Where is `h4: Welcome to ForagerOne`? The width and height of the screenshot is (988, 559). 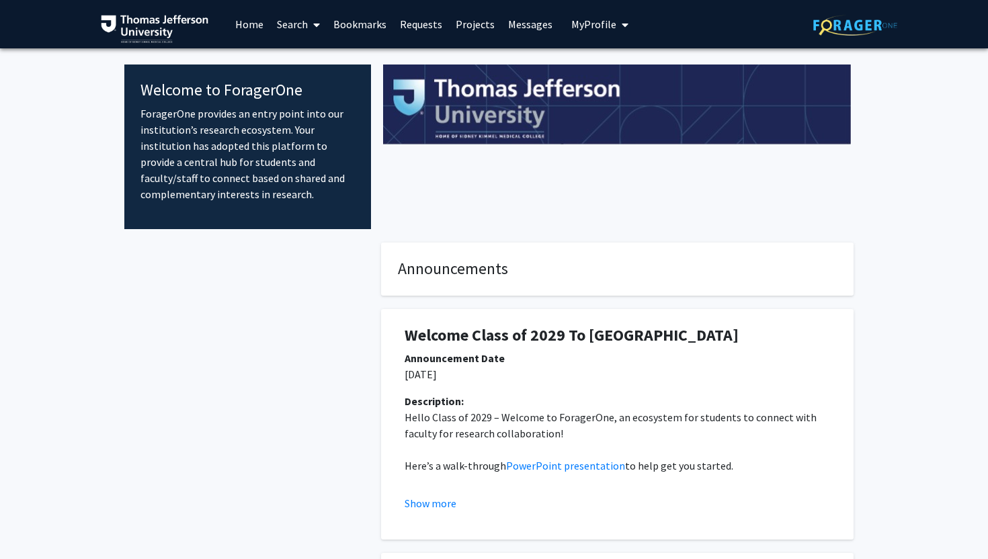
h4: Welcome to ForagerOne is located at coordinates (247, 90).